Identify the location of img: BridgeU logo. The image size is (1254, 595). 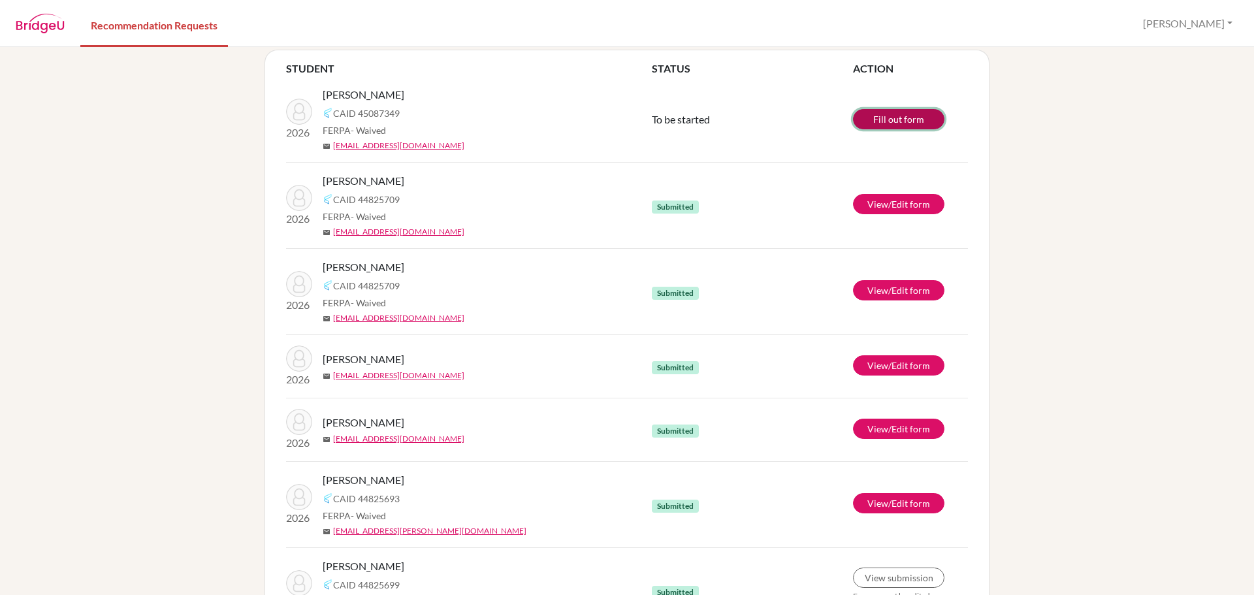
(40, 24).